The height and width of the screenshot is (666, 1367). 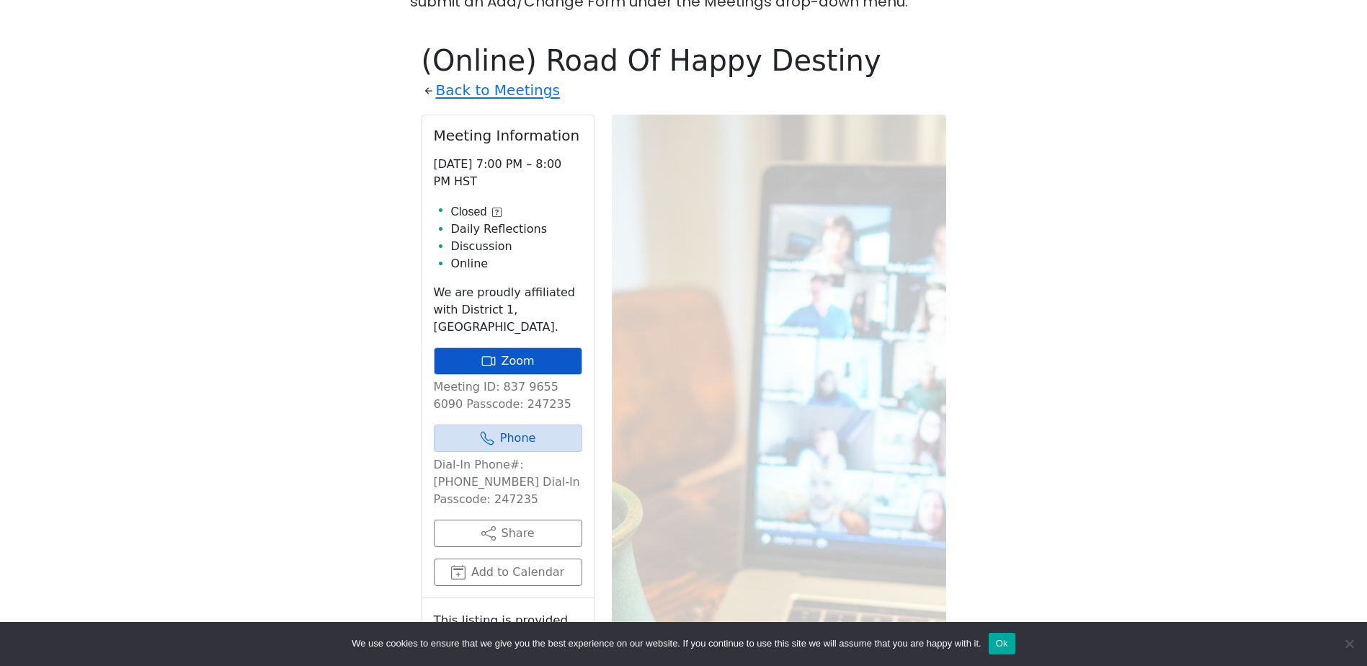 What do you see at coordinates (517, 247) in the screenshot?
I see `li: Discussion` at bounding box center [517, 247].